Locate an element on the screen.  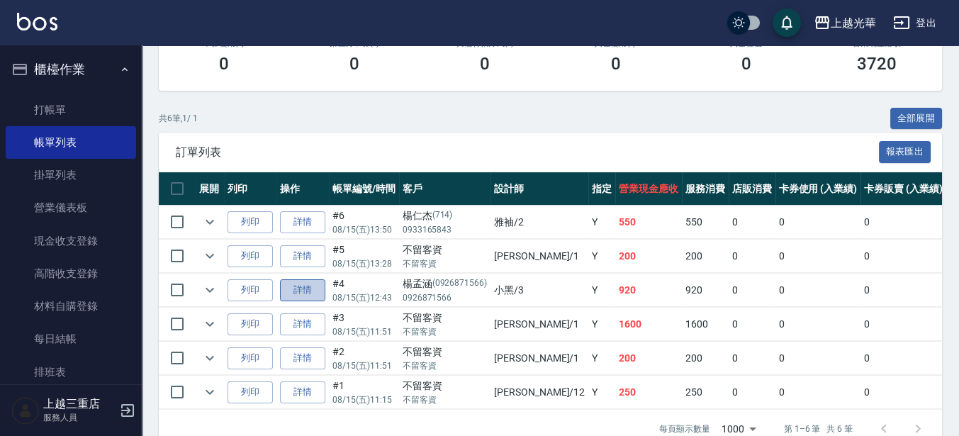
button: 全部展開 is located at coordinates (916, 118).